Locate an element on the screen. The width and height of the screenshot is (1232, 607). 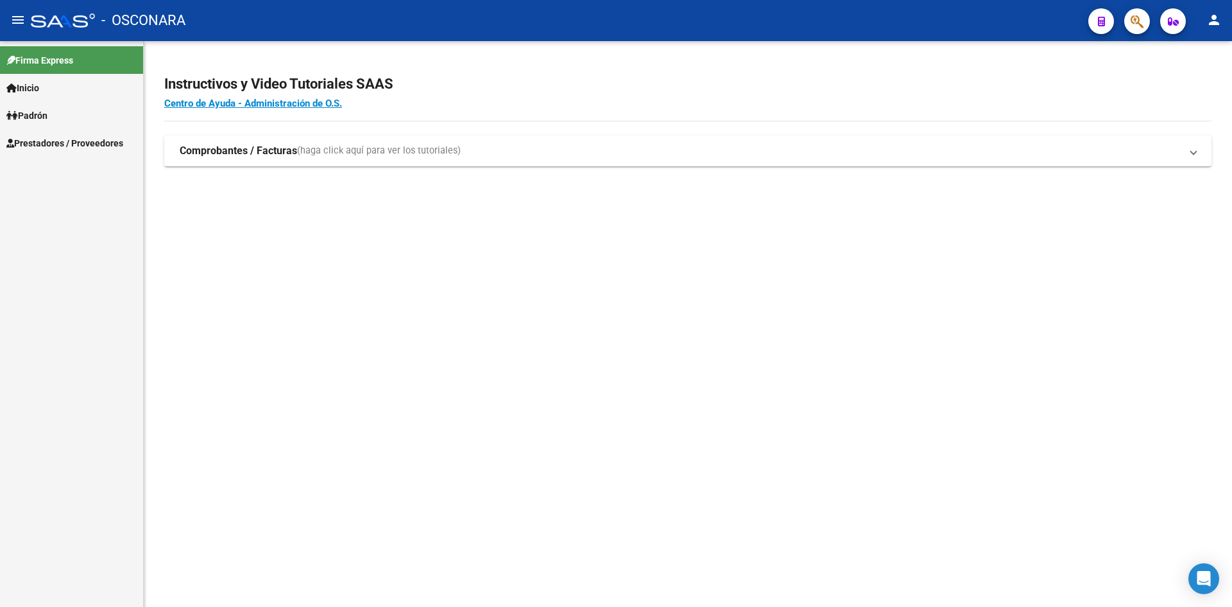
span: Prestadores / Proveedores is located at coordinates (65, 143).